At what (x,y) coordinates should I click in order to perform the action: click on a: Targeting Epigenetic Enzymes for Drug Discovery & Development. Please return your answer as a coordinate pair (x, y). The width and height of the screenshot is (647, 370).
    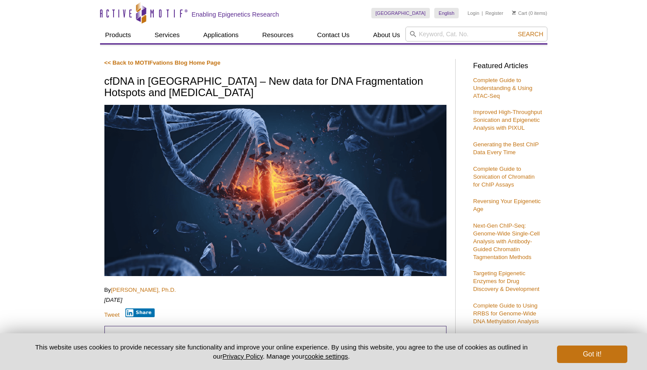
    Looking at the image, I should click on (506, 281).